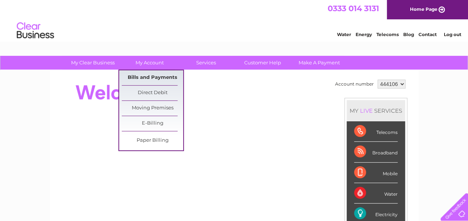  I want to click on div: Telecoms, so click(376, 131).